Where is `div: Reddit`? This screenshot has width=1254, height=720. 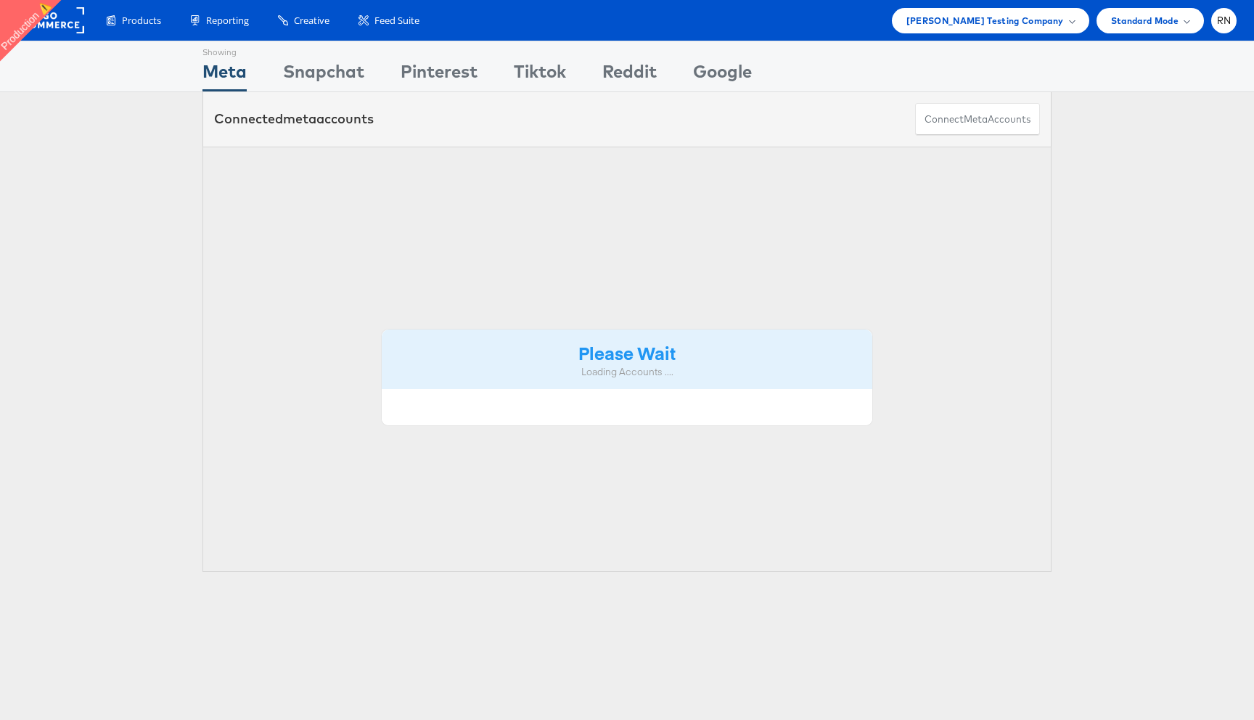
div: Reddit is located at coordinates (629, 75).